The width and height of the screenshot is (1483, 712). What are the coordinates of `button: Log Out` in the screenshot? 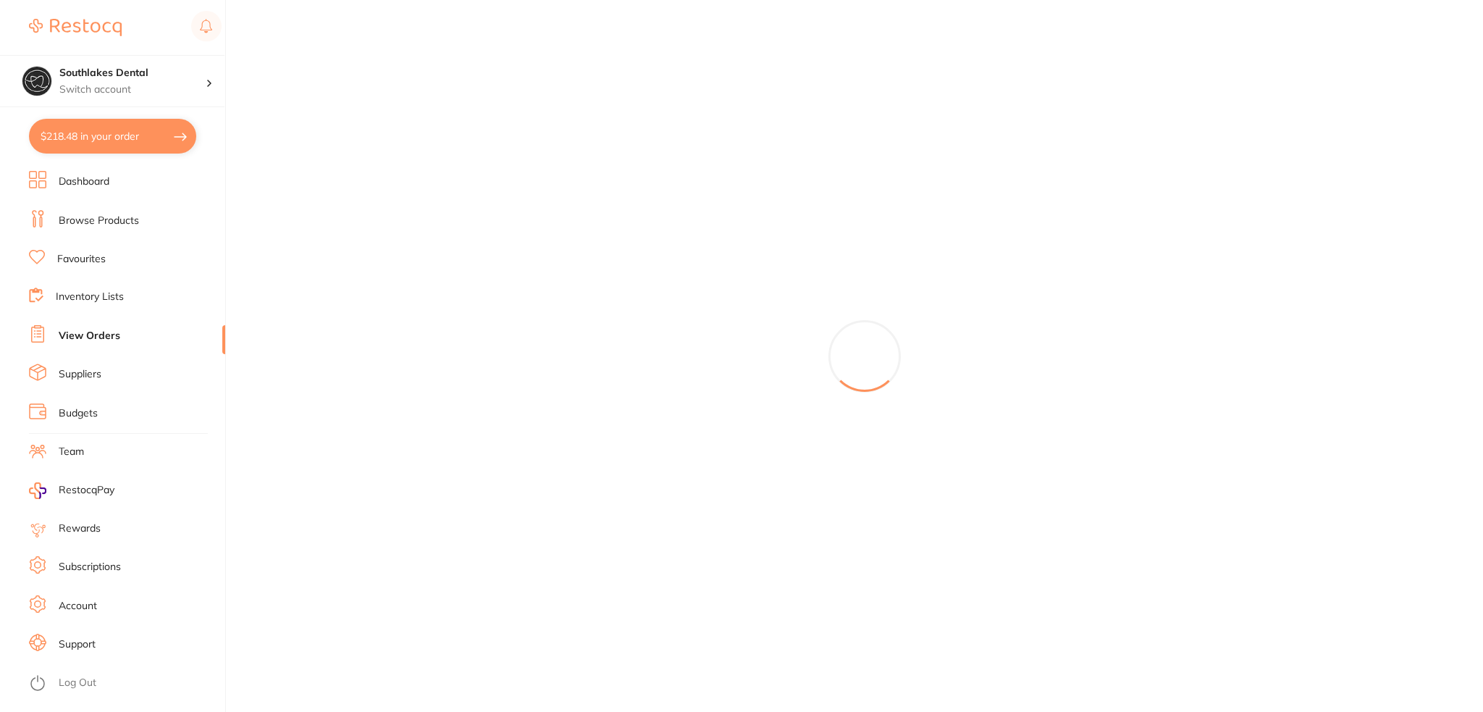 It's located at (125, 683).